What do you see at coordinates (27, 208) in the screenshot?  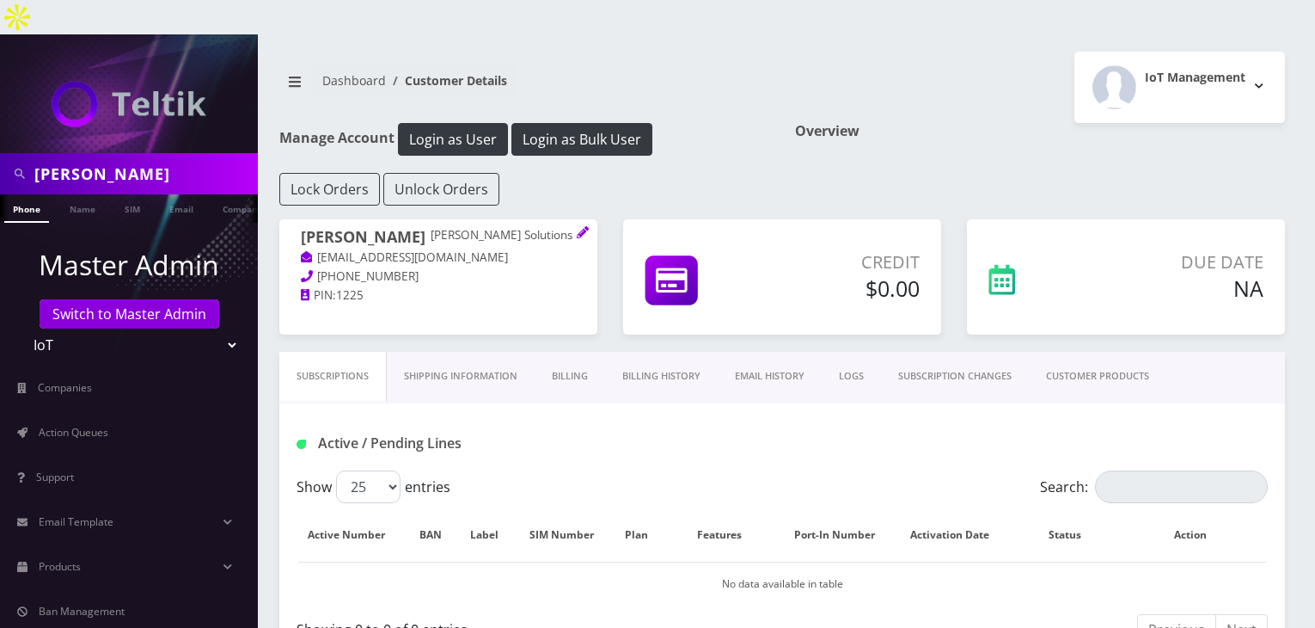 I see `a: Phone` at bounding box center [27, 208].